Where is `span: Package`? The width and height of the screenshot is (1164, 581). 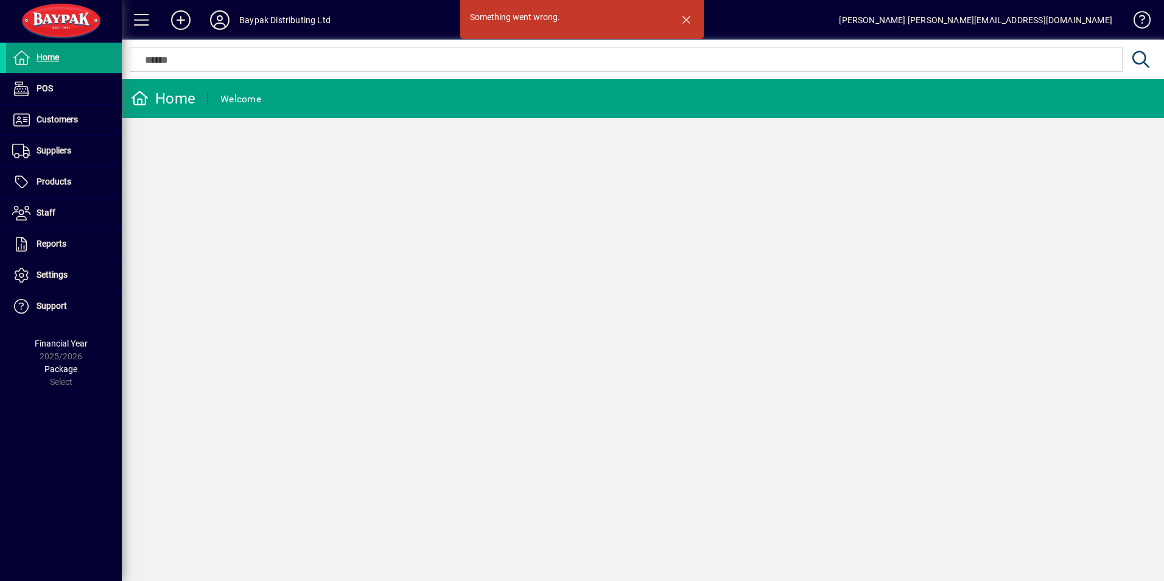 span: Package is located at coordinates (61, 369).